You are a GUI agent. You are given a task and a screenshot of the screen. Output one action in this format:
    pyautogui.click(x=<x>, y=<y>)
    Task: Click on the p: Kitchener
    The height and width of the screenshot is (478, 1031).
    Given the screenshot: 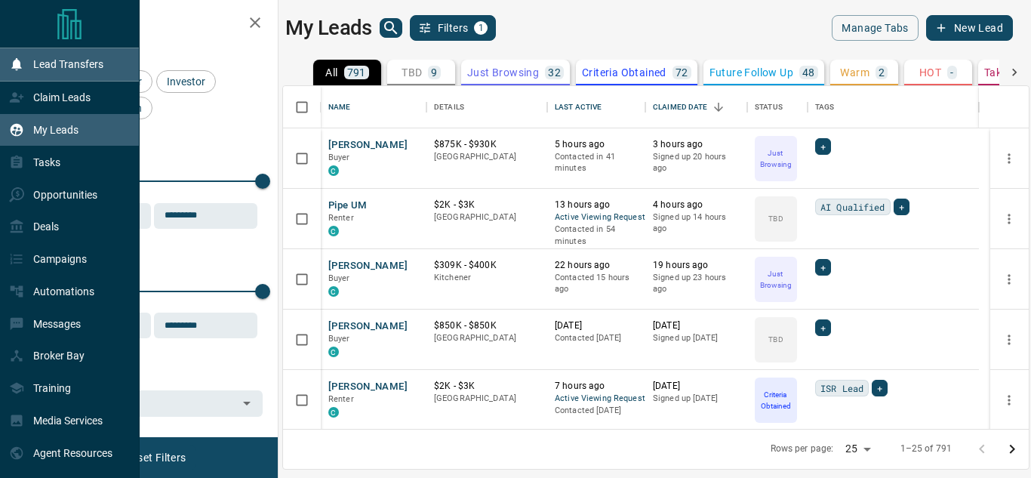 What is the action you would take?
    pyautogui.click(x=487, y=278)
    